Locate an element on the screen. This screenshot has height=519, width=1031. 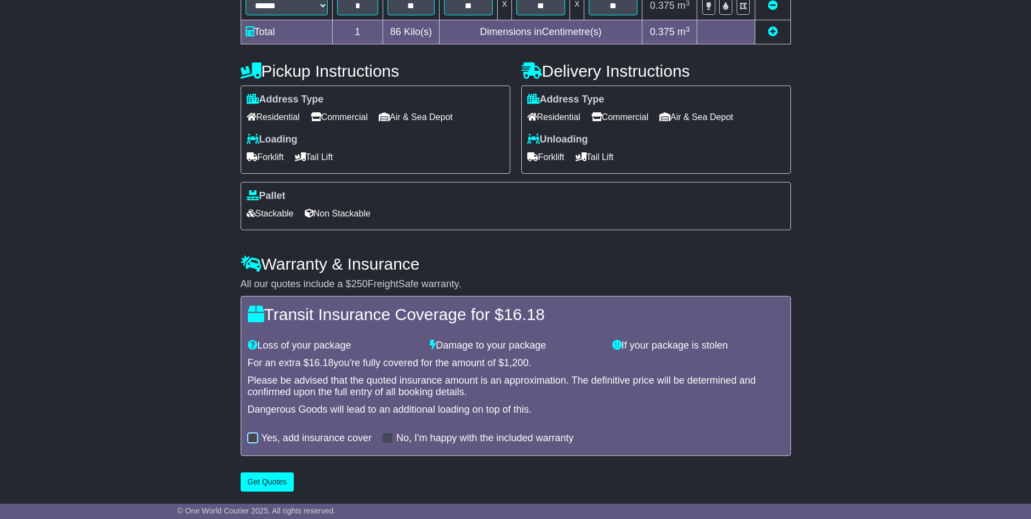
div: Dangerous Goods will lead to an additional loading on top of this. is located at coordinates (516, 410).